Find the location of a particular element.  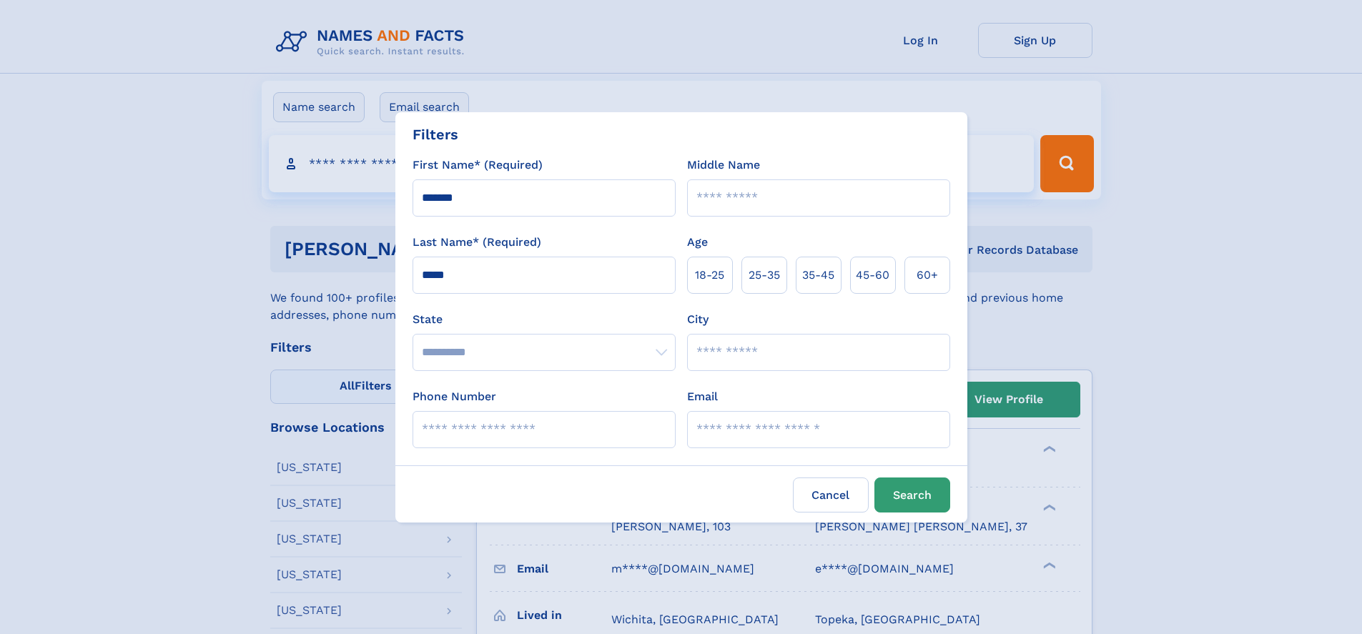

span: 18‑25 is located at coordinates (709, 275).